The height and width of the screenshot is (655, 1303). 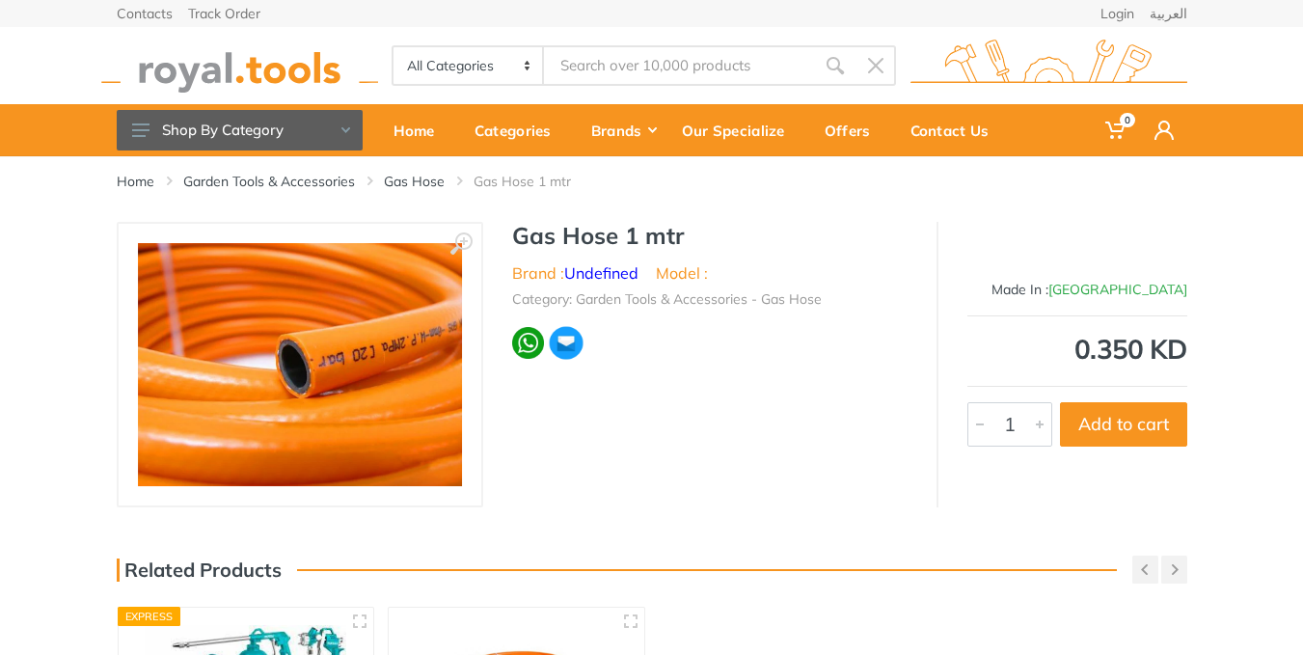 I want to click on div: Brands, so click(x=623, y=130).